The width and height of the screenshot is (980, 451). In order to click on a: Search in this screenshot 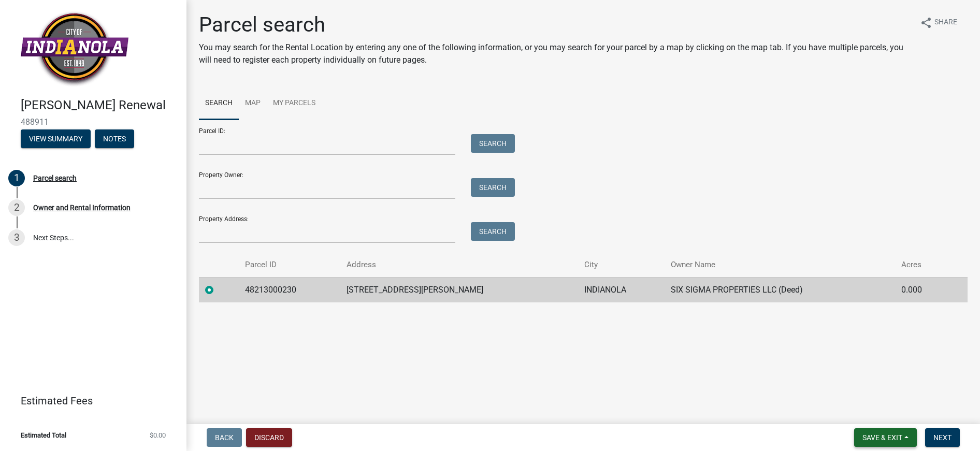, I will do `click(219, 104)`.